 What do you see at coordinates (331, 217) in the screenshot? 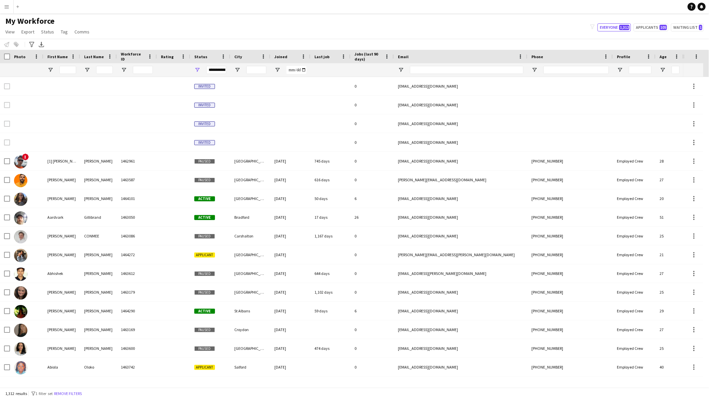
I see `div: 17 days` at bounding box center [331, 217].